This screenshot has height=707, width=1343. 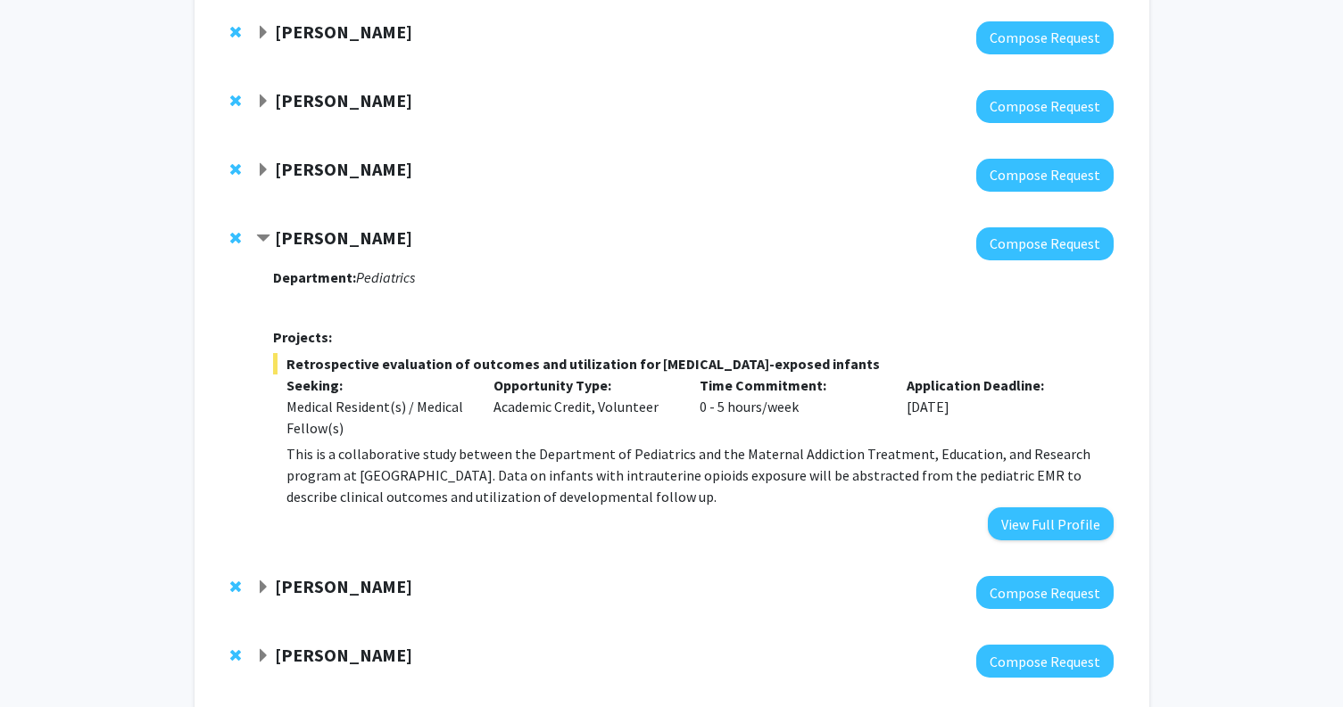 I want to click on p: Opportunity Type:, so click(x=583, y=385).